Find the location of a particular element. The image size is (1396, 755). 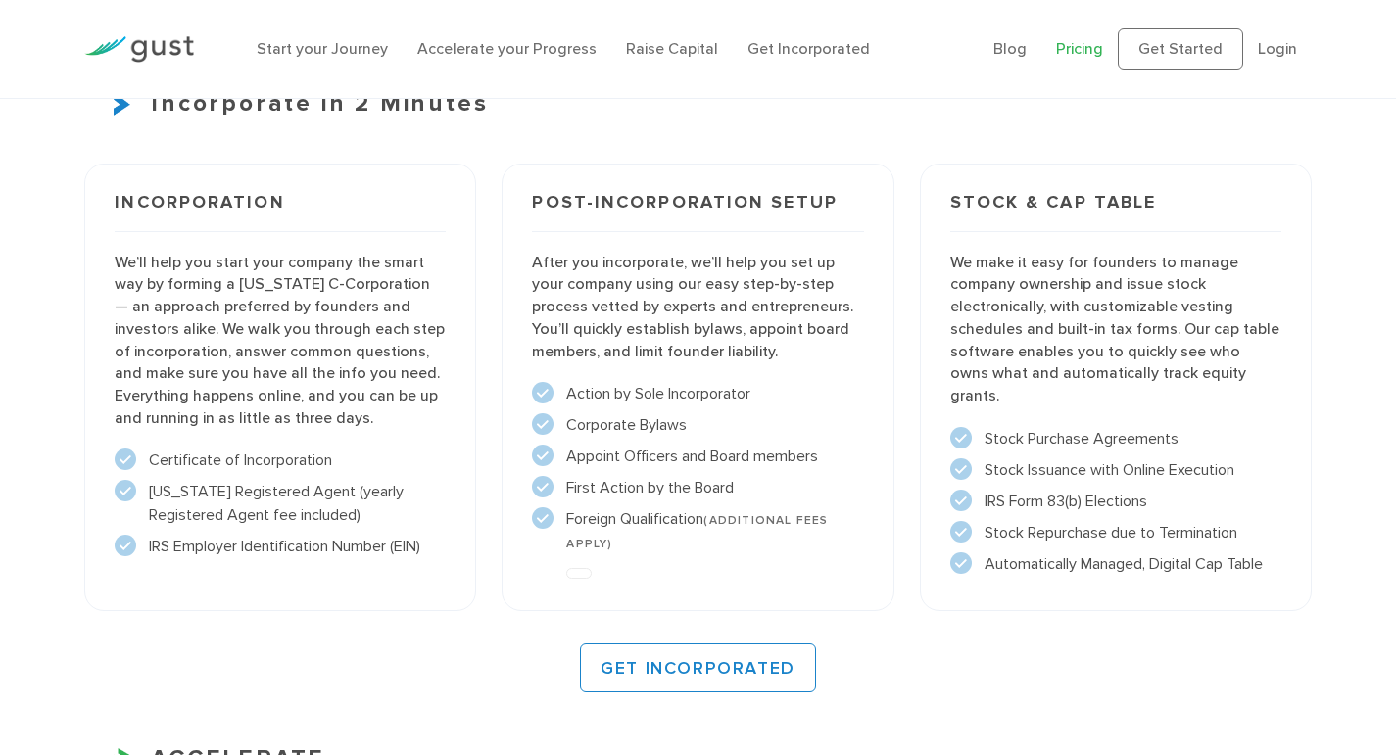

p: After you incorporate, we’ll help you set up your company using our easy step-by-step process vet... is located at coordinates (697, 308).